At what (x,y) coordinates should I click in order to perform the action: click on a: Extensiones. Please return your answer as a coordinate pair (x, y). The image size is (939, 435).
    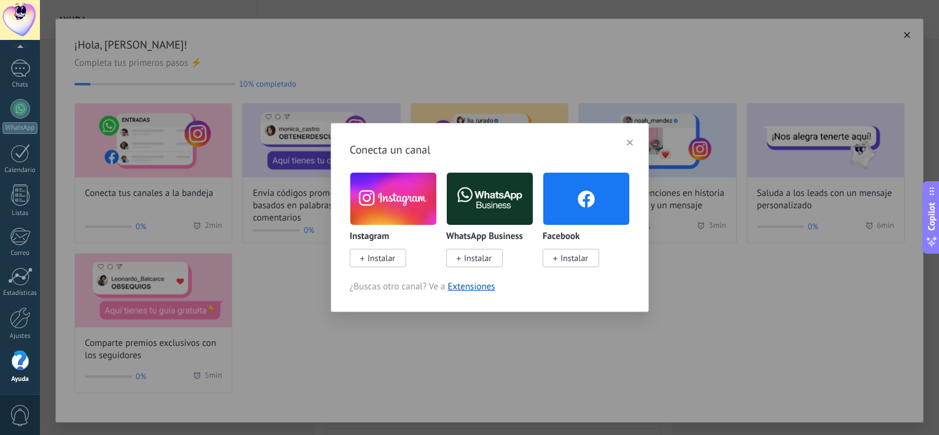
    Looking at the image, I should click on (471, 286).